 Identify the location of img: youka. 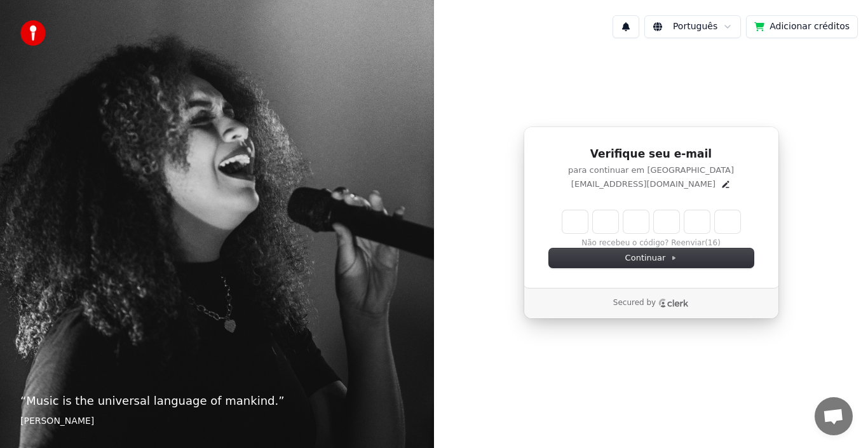
(33, 33).